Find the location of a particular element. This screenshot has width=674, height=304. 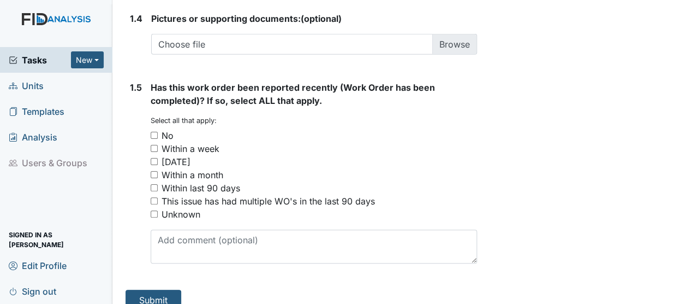

strong: (optional) is located at coordinates (314, 19).